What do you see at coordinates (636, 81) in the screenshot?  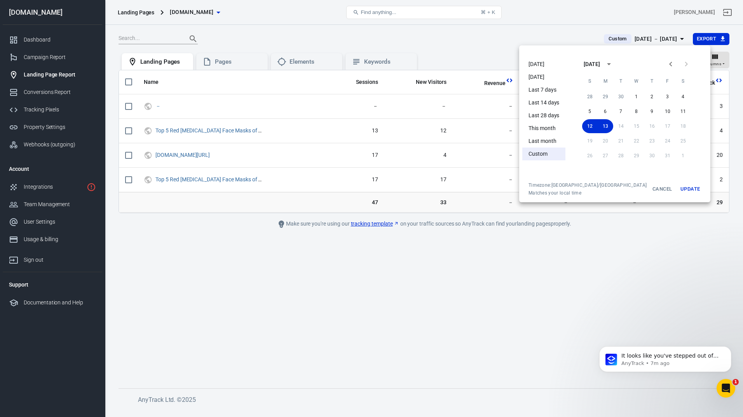 I see `span: Wednesday` at bounding box center [636, 81].